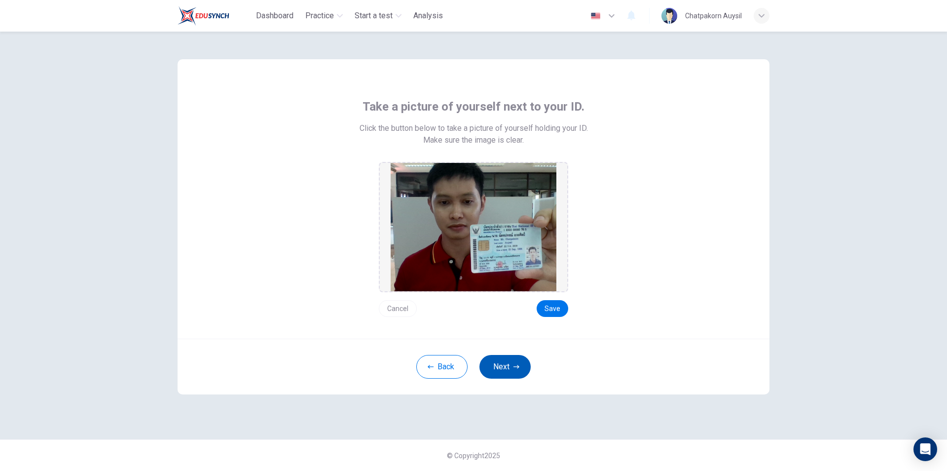 This screenshot has width=947, height=471. I want to click on img: Train Test logo, so click(203, 16).